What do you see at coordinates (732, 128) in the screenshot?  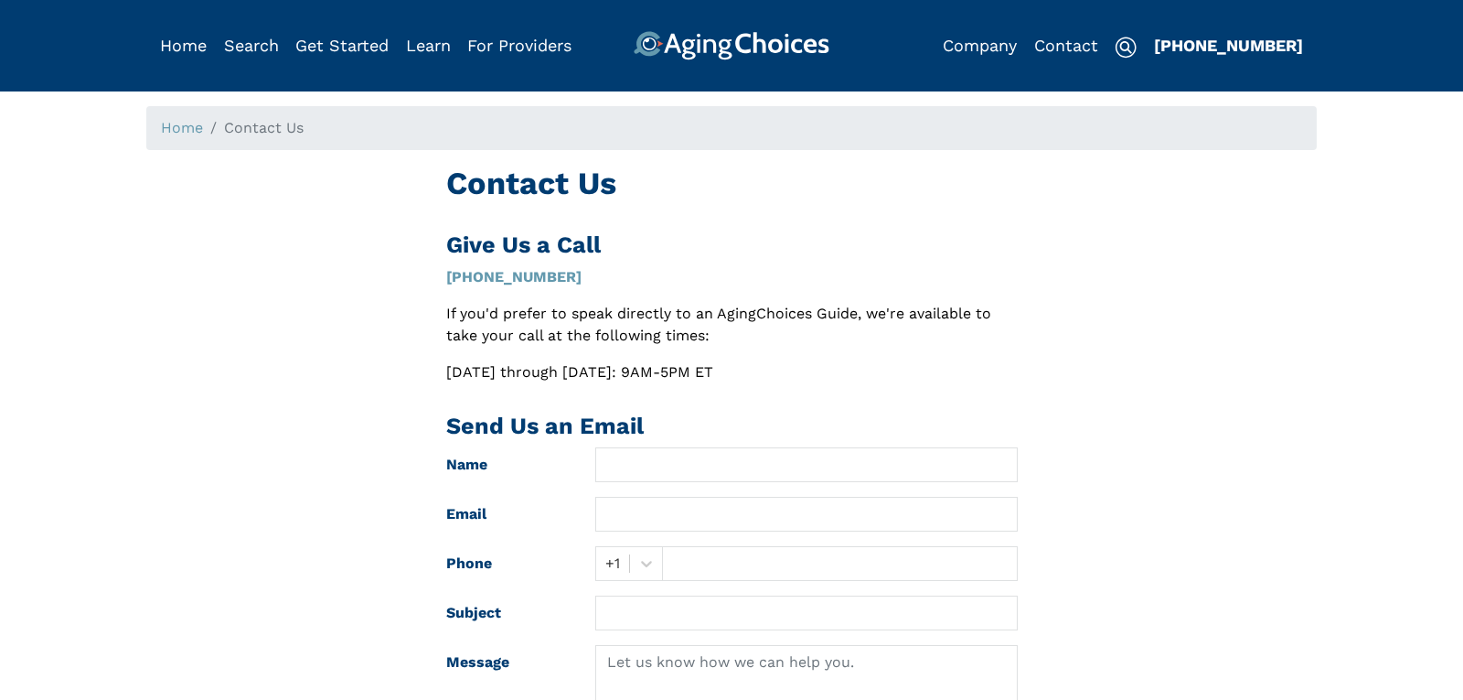 I see `nav: breadcrumb` at bounding box center [732, 128].